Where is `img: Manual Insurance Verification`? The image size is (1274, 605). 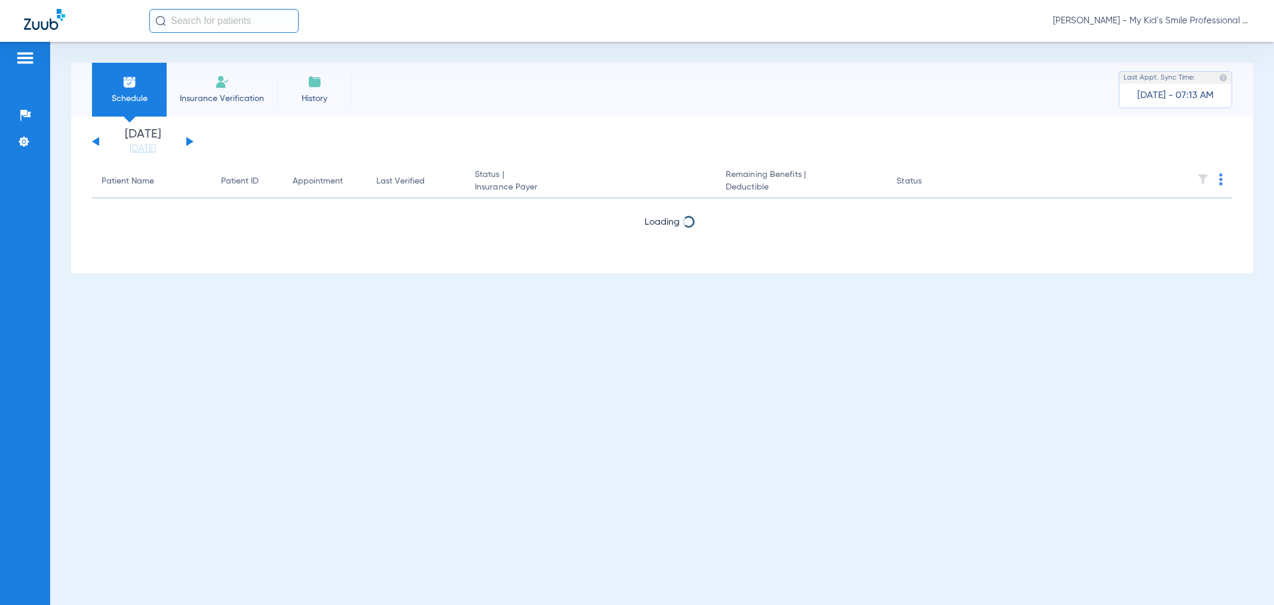 img: Manual Insurance Verification is located at coordinates (222, 82).